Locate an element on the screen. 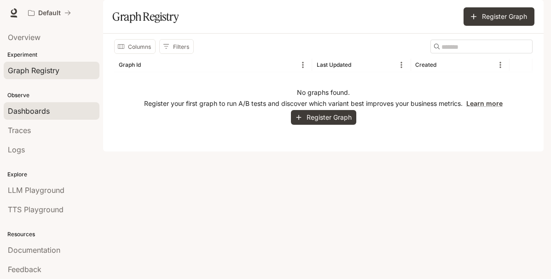 This screenshot has height=279, width=551. button: Select columns is located at coordinates (135, 47).